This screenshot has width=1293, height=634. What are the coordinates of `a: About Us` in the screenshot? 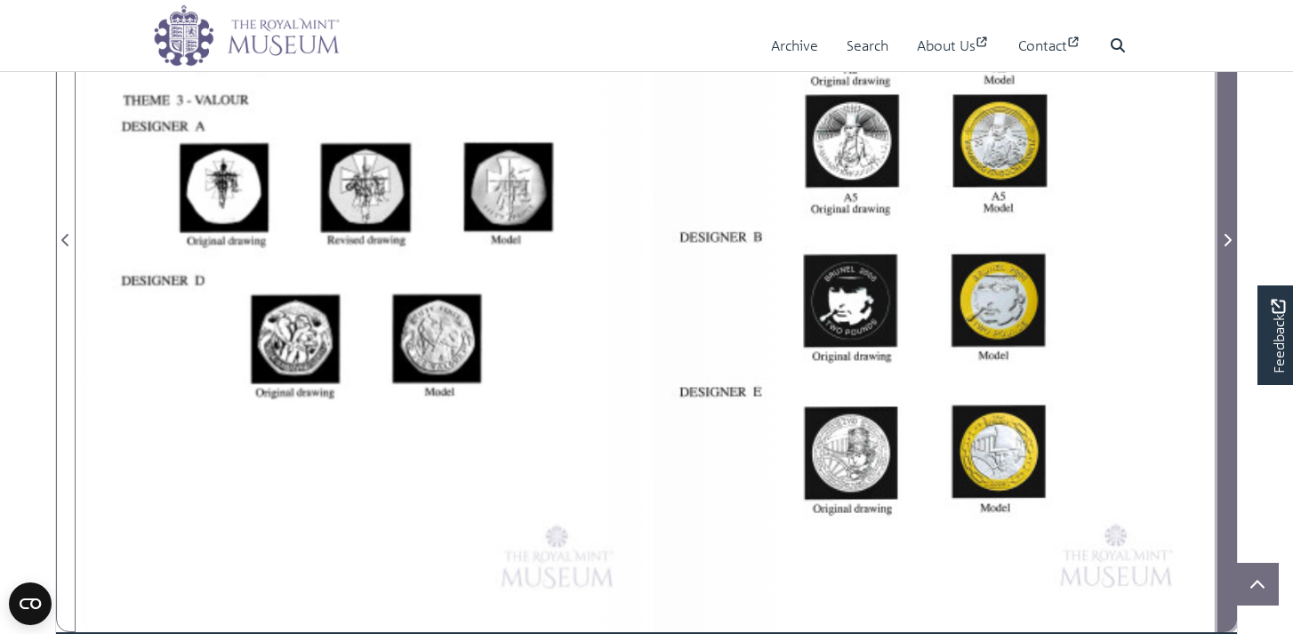 It's located at (953, 45).